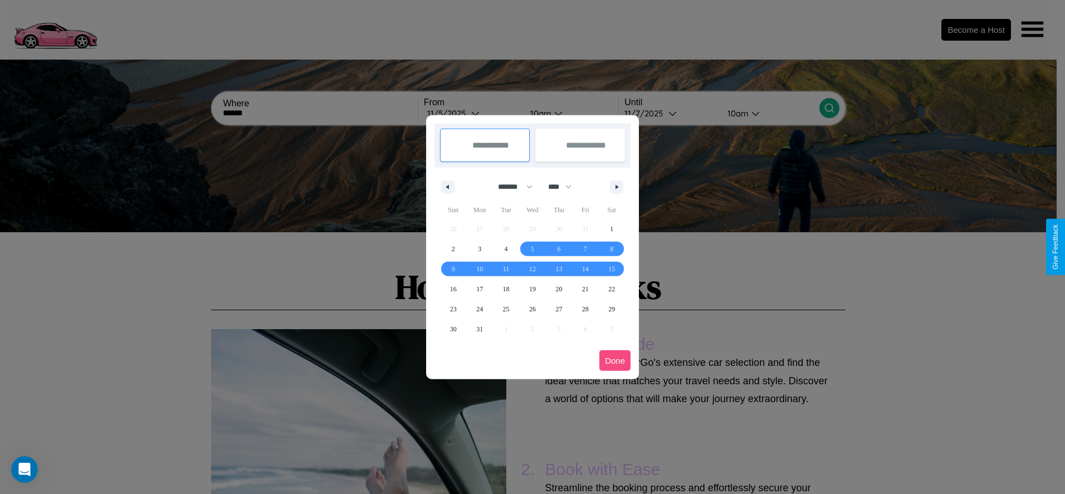 Image resolution: width=1065 pixels, height=494 pixels. What do you see at coordinates (1055, 247) in the screenshot?
I see `div: Give Feedback` at bounding box center [1055, 247].